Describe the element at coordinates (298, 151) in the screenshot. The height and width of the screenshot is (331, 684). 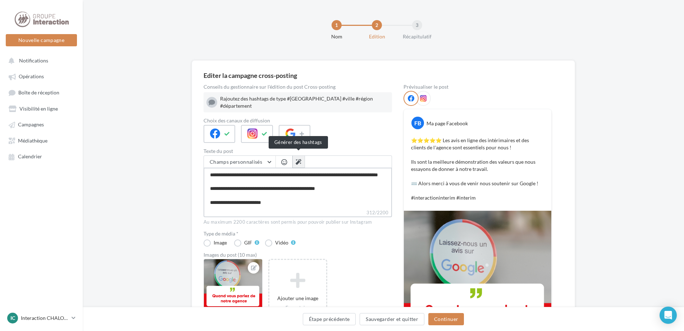
I see `label: Texte du post` at that location.